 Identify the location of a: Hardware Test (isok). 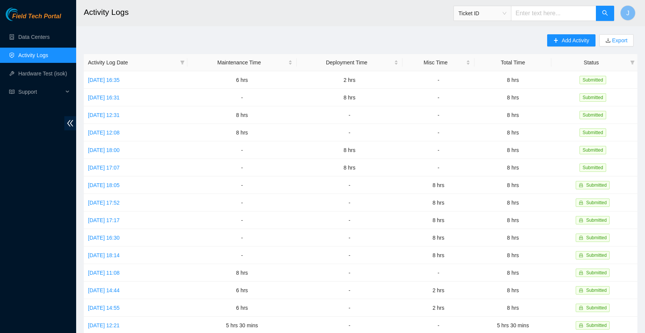
(43, 74).